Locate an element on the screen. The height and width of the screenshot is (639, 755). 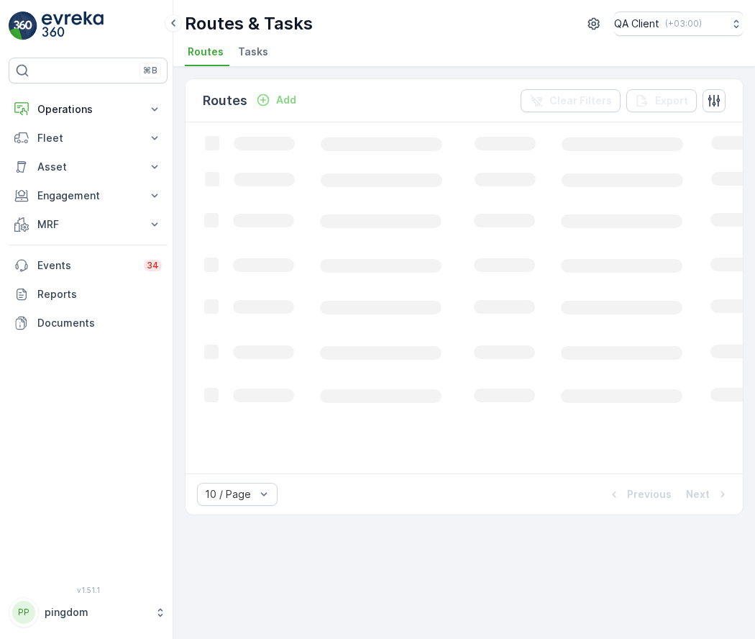
button: Asset is located at coordinates (88, 167).